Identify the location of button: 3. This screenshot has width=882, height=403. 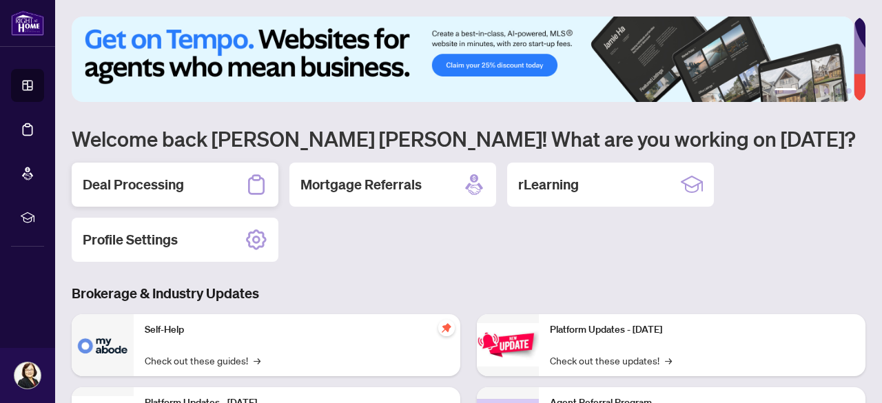
(816, 91).